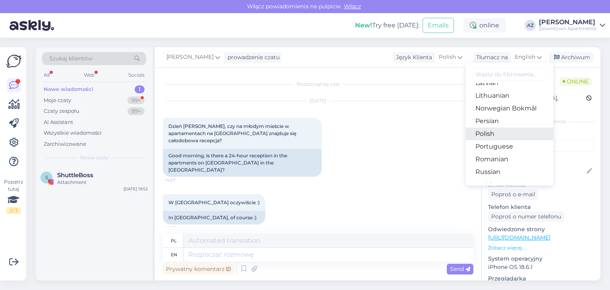 This screenshot has width=610, height=290. I want to click on b: New!, so click(363, 25).